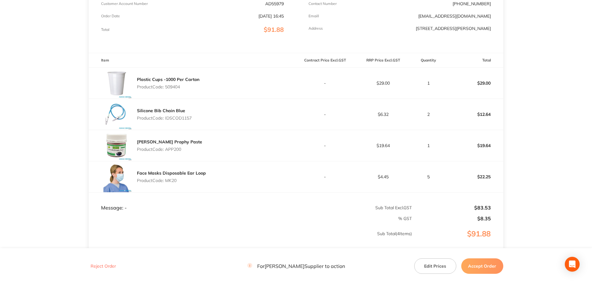 This screenshot has width=592, height=284. What do you see at coordinates (251, 219) in the screenshot?
I see `p: % GST` at bounding box center [251, 219].